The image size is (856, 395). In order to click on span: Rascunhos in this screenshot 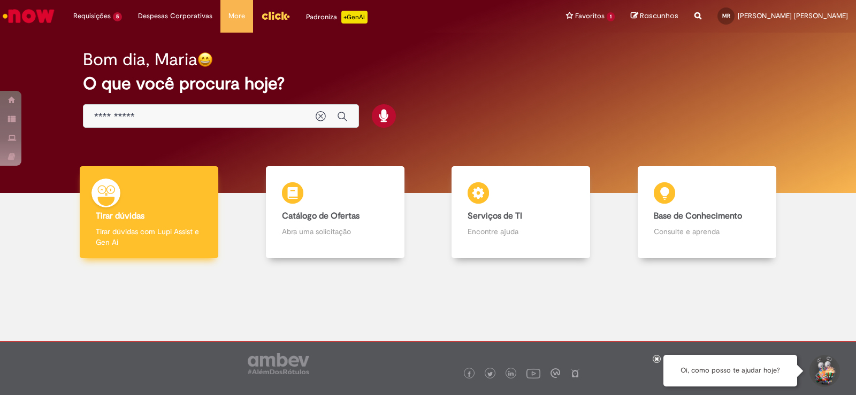, I will do `click(659, 16)`.